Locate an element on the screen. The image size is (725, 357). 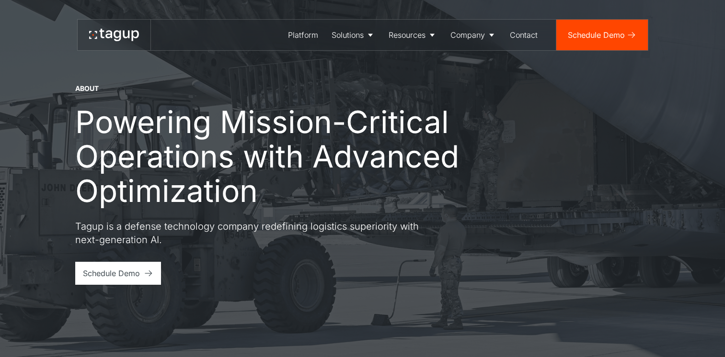
a: Company is located at coordinates (473, 35).